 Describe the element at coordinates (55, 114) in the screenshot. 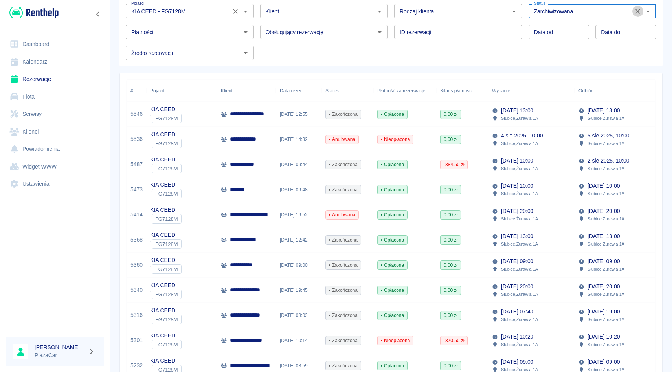

I see `a: Serwisy` at that location.